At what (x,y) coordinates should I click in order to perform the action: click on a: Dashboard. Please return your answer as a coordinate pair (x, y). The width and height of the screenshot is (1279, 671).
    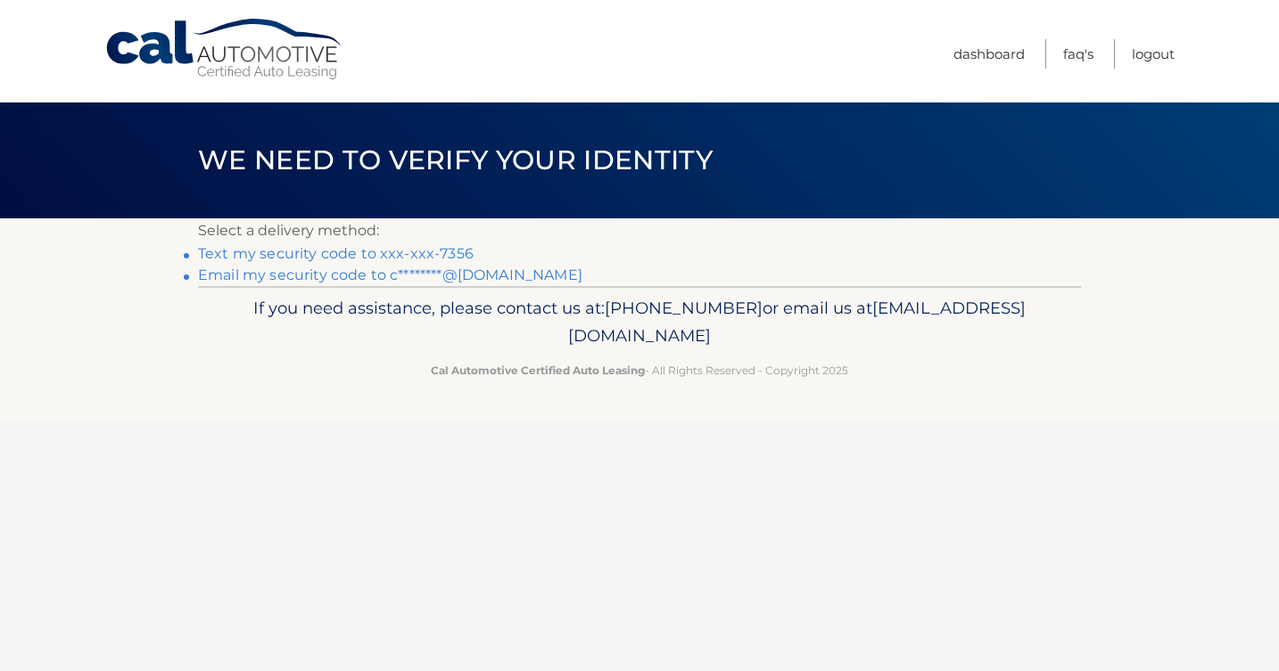
    Looking at the image, I should click on (989, 53).